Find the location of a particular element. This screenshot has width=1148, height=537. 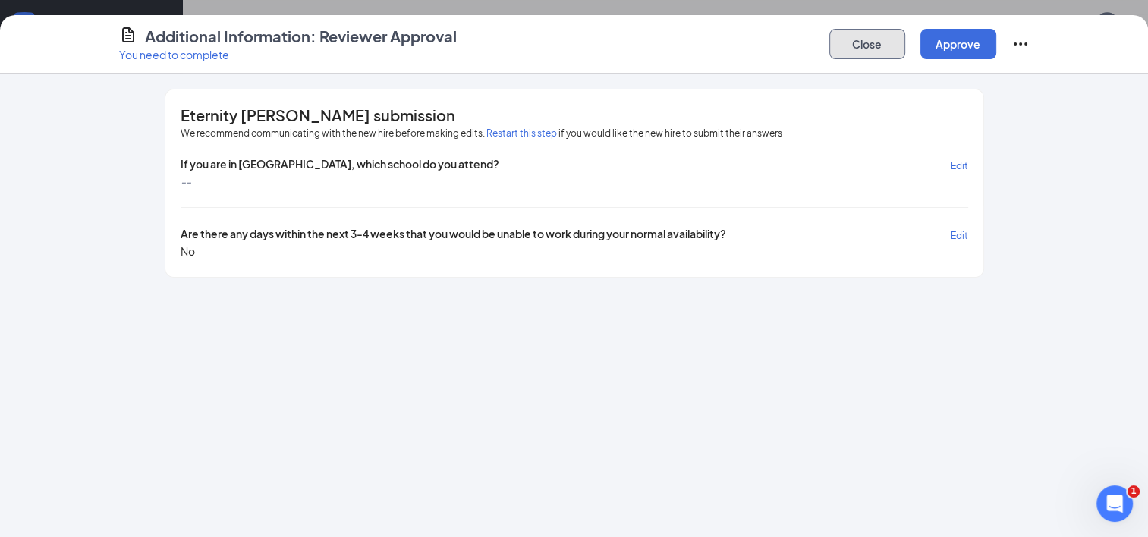

button: Restart this step is located at coordinates (521, 134).